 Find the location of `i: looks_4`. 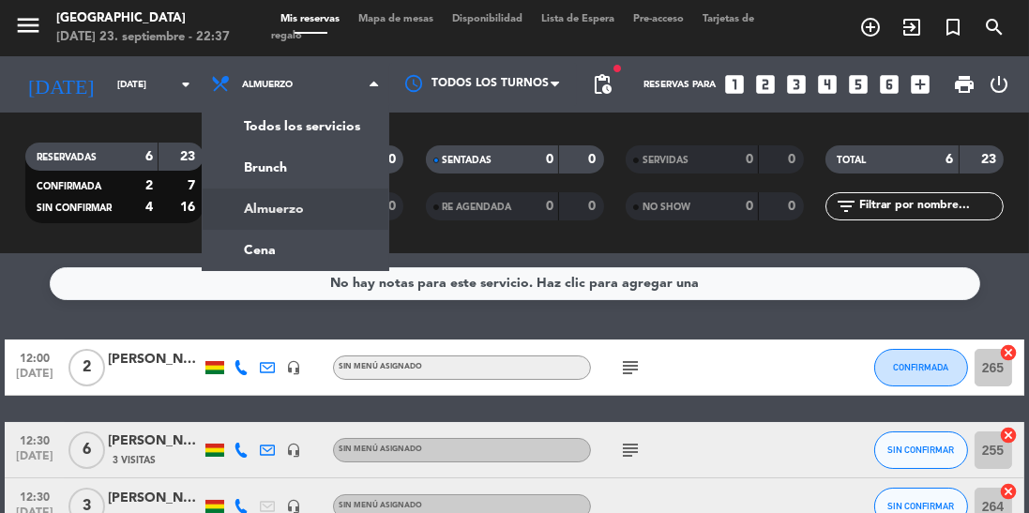

i: looks_4 is located at coordinates (827, 84).